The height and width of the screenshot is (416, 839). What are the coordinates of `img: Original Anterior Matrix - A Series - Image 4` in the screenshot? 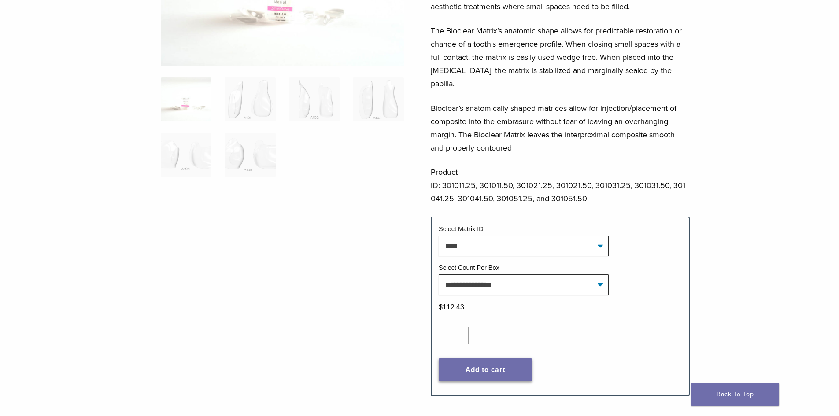 It's located at (378, 100).